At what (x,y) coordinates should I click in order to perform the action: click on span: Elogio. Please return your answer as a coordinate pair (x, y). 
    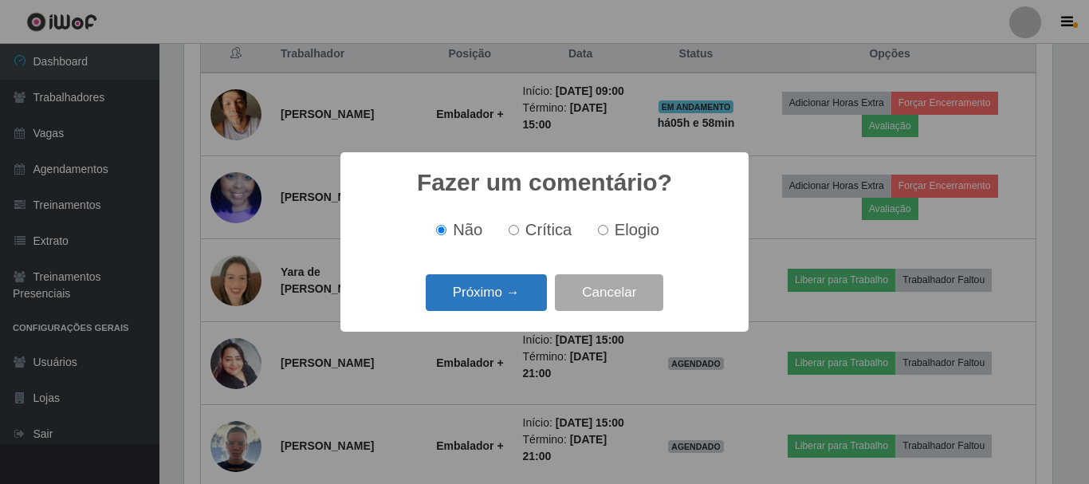
    Looking at the image, I should click on (637, 230).